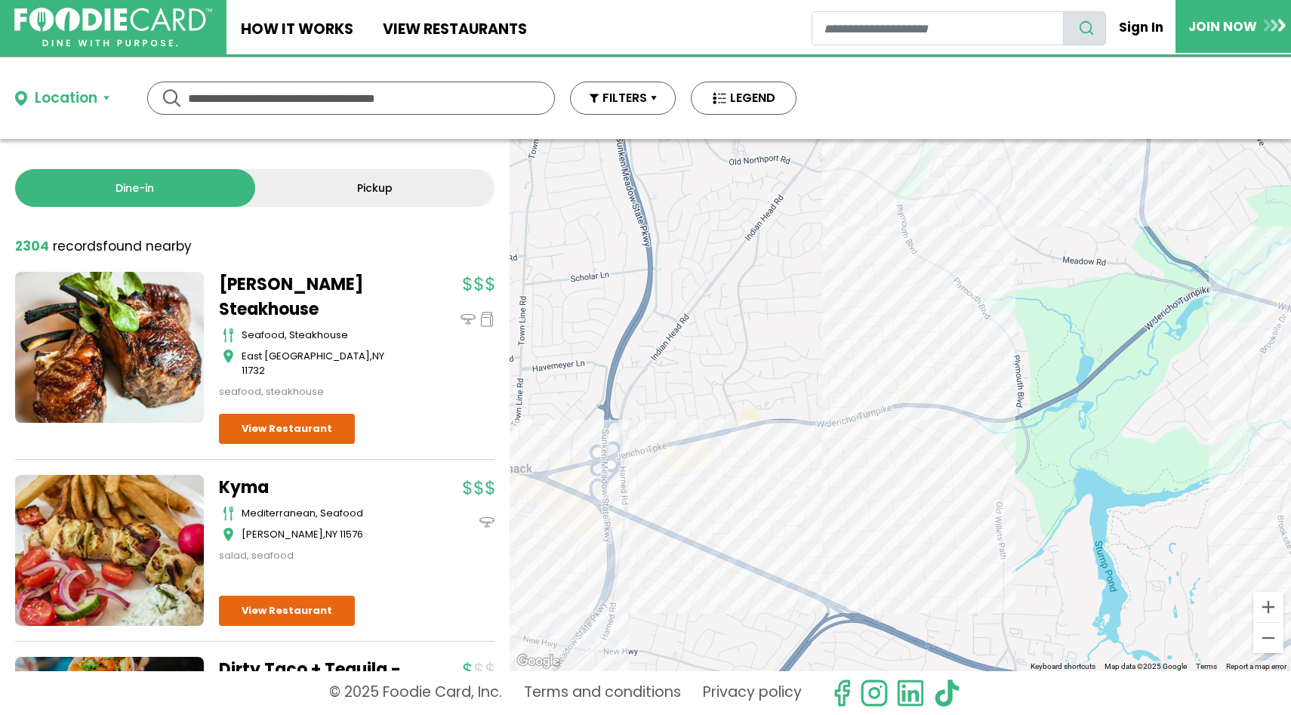 The height and width of the screenshot is (715, 1291). What do you see at coordinates (103, 247) in the screenshot?
I see `div: found nearby` at bounding box center [103, 247].